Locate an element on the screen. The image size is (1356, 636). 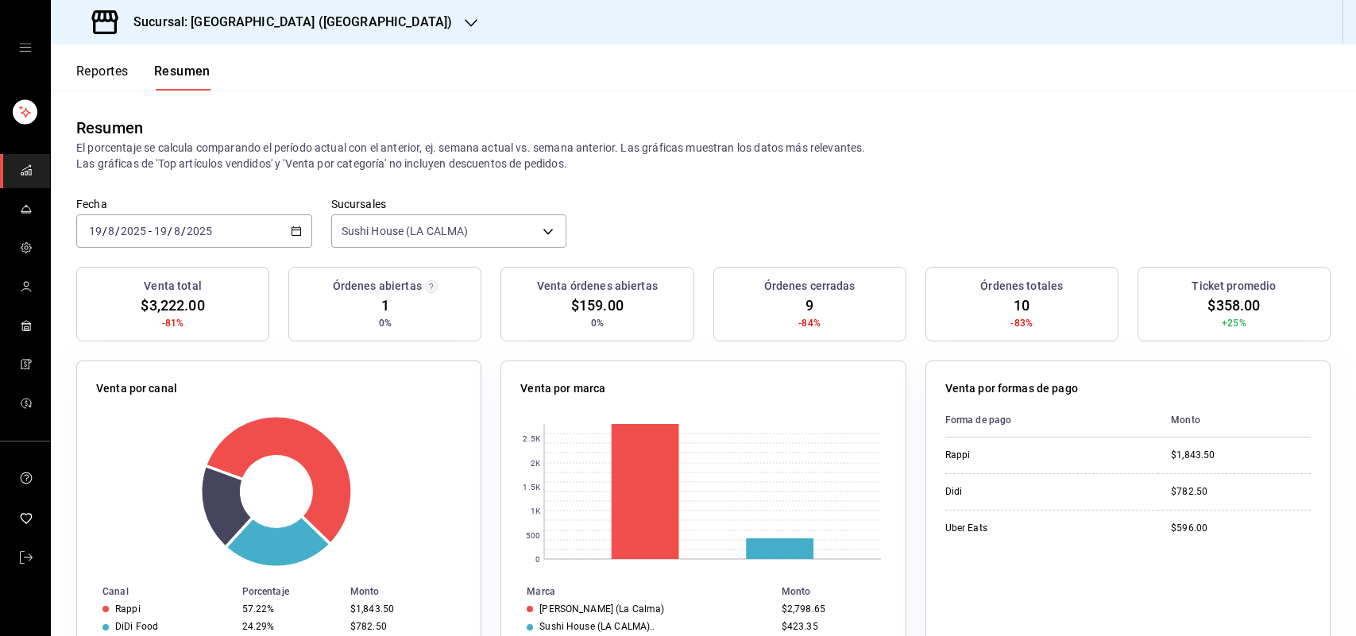
span: Sushi House (LA CALMA) is located at coordinates (405, 231).